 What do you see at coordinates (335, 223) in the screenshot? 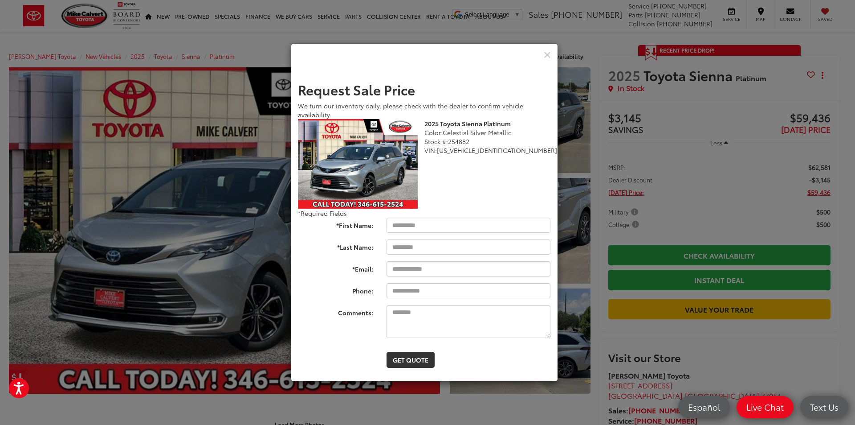
I see `label: *First Name:` at bounding box center [335, 223].